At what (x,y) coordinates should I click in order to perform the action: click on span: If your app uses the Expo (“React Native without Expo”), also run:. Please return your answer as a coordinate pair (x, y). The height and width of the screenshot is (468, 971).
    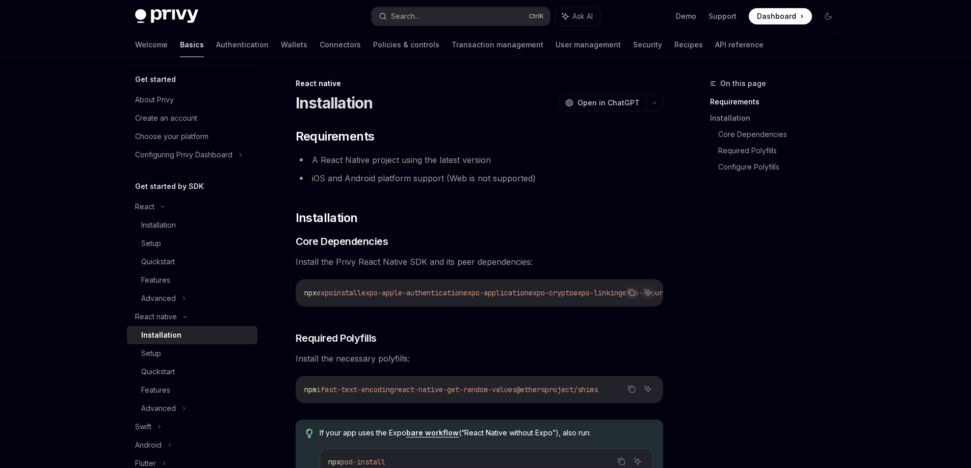
    Looking at the image, I should click on (486, 433).